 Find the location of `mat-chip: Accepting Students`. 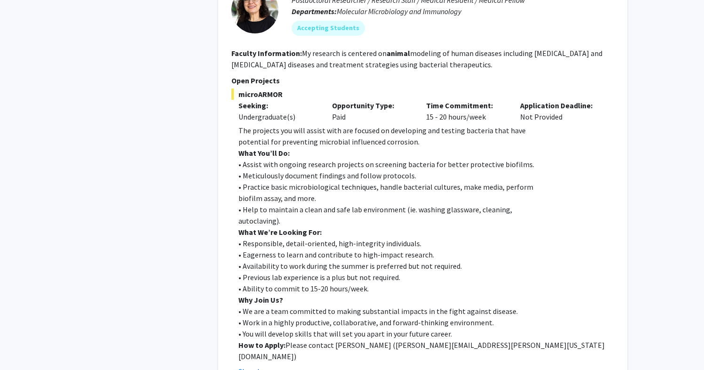

mat-chip: Accepting Students is located at coordinates (328, 28).